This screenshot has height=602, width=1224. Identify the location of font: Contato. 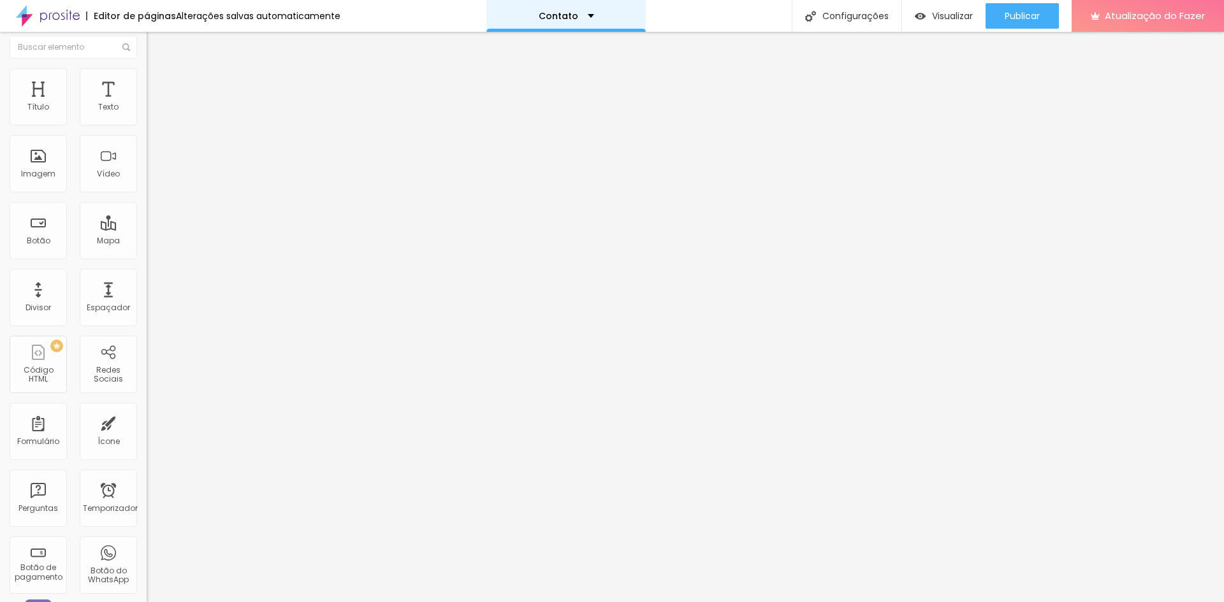
(558, 16).